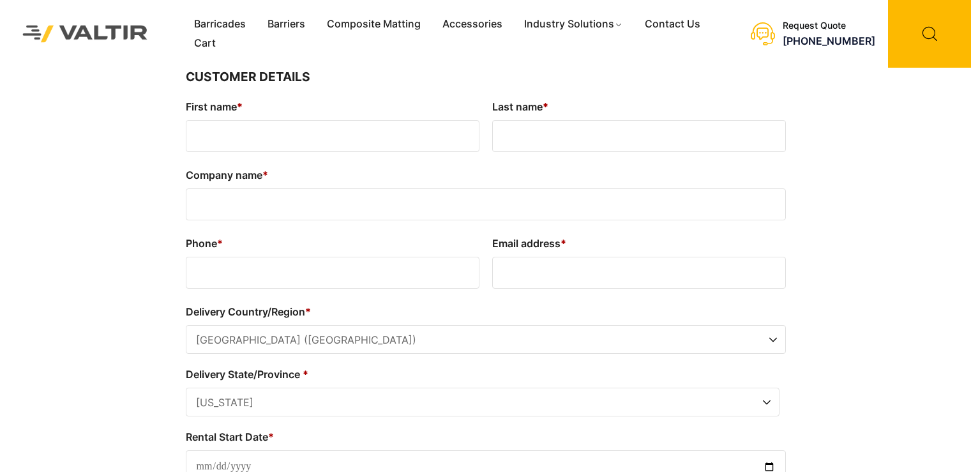 The image size is (971, 472). What do you see at coordinates (829, 26) in the screenshot?
I see `div: Request Quote` at bounding box center [829, 26].